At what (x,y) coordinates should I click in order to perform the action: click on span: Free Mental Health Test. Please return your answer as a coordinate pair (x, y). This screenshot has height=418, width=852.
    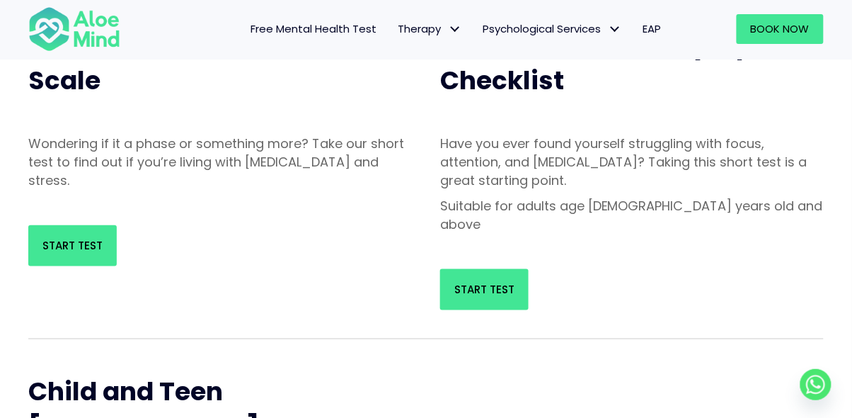
    Looking at the image, I should click on (314, 28).